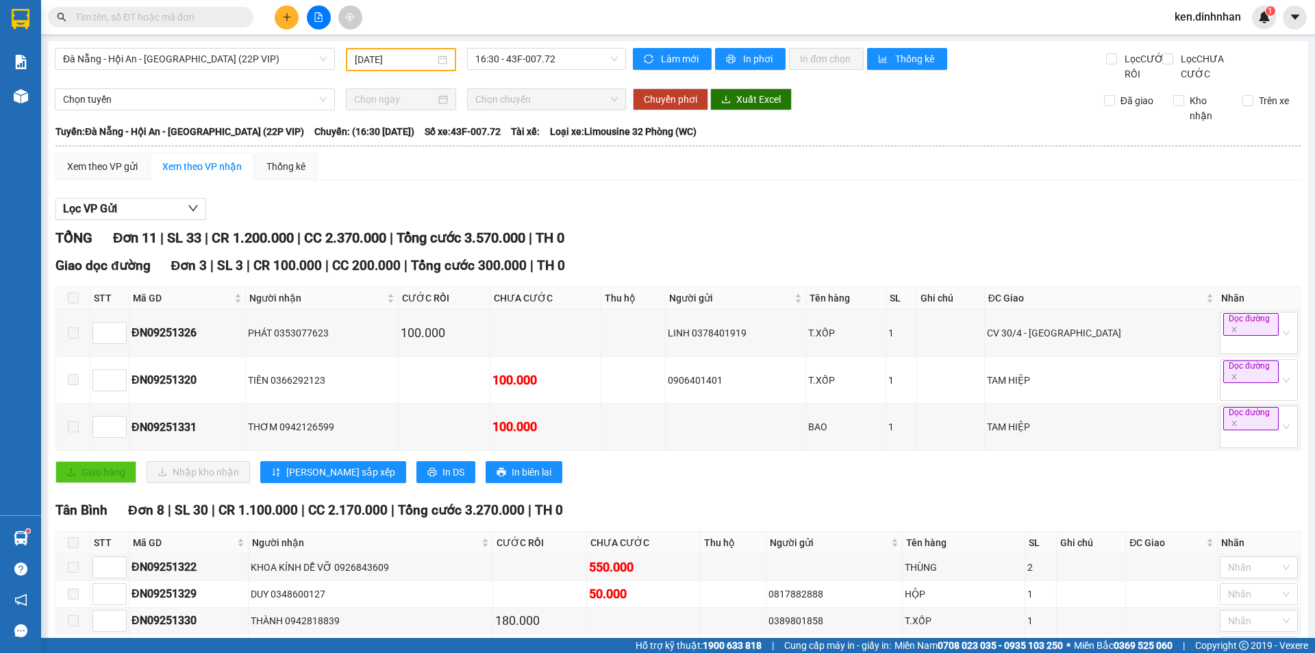 The height and width of the screenshot is (653, 1315). Describe the element at coordinates (462, 132) in the screenshot. I see `span: Số xe: 43F-007.72` at that location.